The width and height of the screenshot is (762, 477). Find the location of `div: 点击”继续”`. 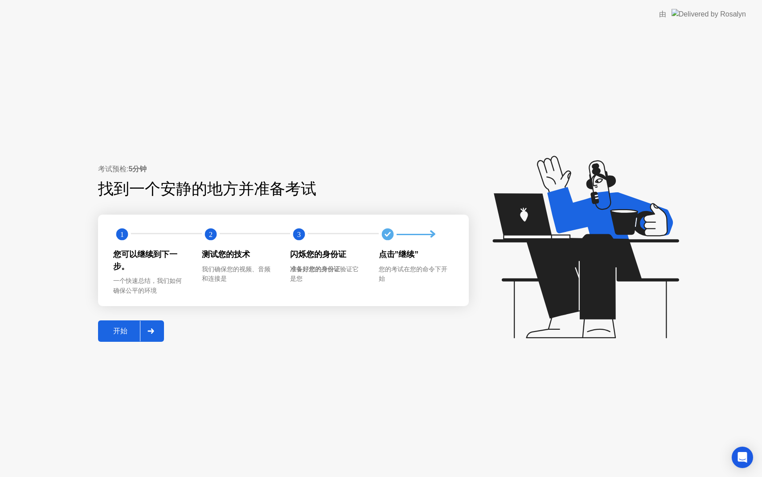

div: 点击”继续” is located at coordinates (416, 254).